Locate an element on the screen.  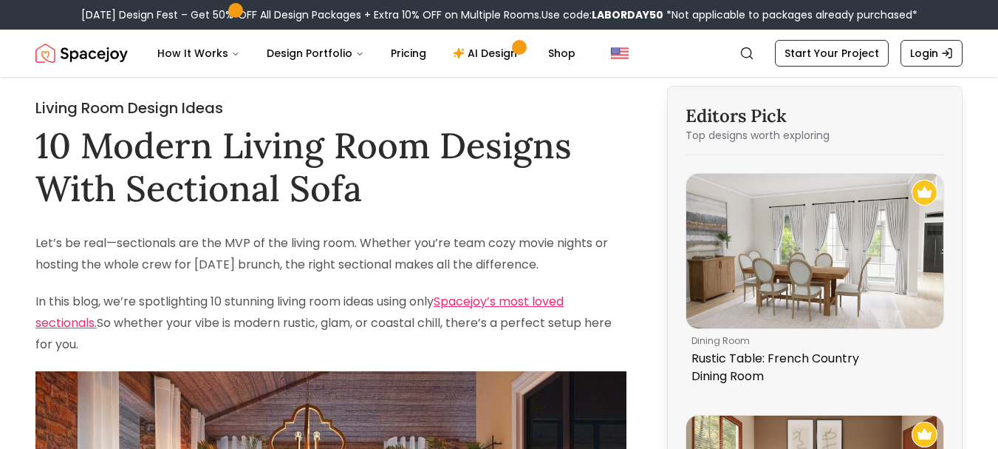
a: Spacejoy’s most loved sectionals. is located at coordinates (299, 312).